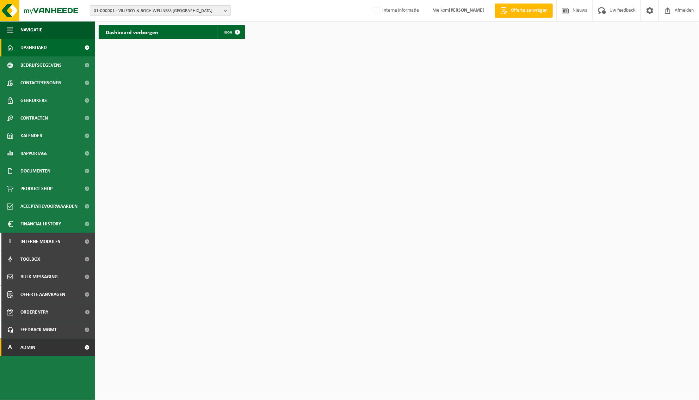 Image resolution: width=699 pixels, height=400 pixels. I want to click on span: Orderentry Goedkeuring, so click(50, 312).